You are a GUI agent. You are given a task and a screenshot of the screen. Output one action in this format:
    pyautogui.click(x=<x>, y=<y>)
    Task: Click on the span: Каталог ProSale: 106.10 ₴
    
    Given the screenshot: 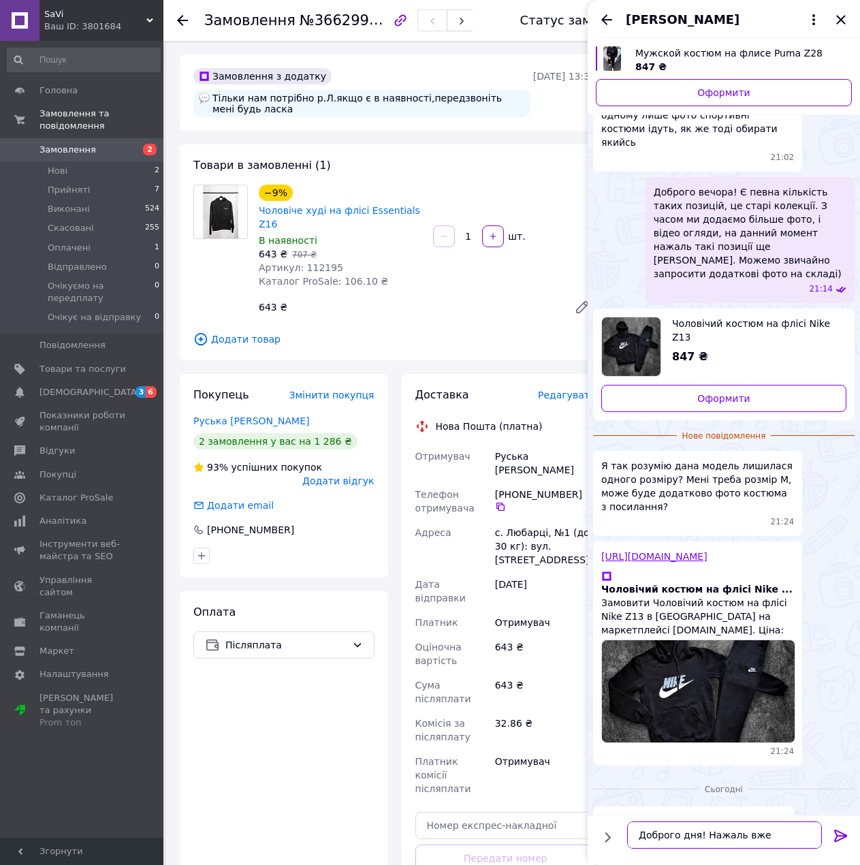 What is the action you would take?
    pyautogui.click(x=324, y=281)
    